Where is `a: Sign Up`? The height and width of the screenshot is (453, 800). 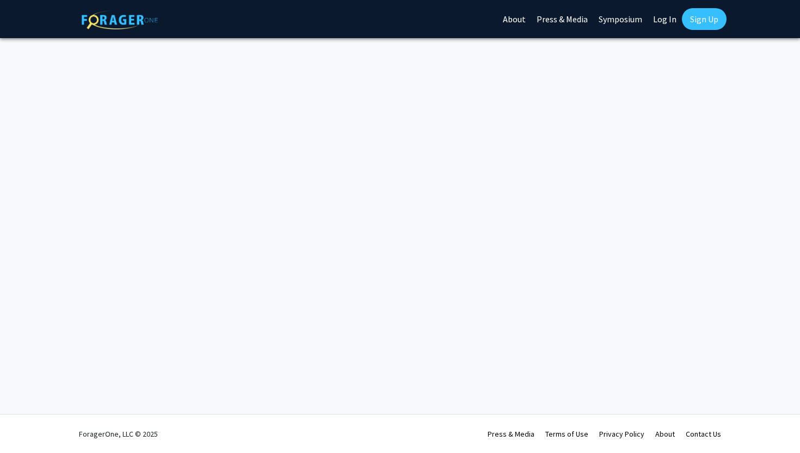
a: Sign Up is located at coordinates (704, 19).